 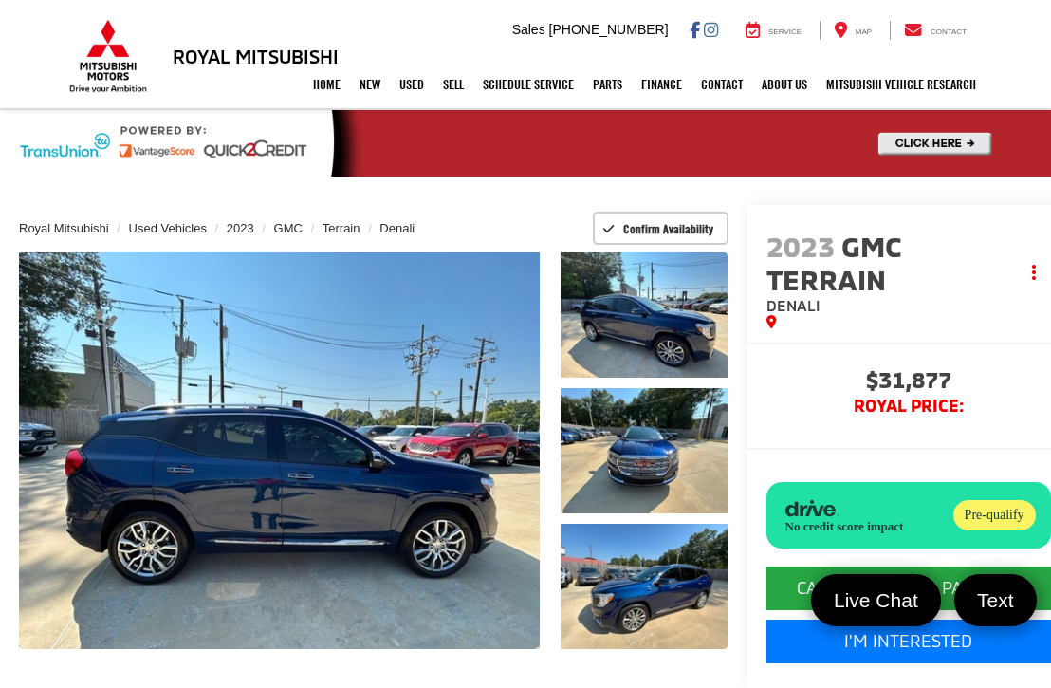 What do you see at coordinates (875, 599) in the screenshot?
I see `span: Live Chat` at bounding box center [875, 599].